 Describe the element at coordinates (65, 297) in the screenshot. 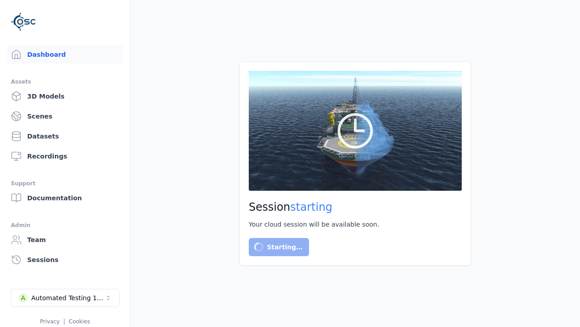

I see `button: Select a workspace` at that location.